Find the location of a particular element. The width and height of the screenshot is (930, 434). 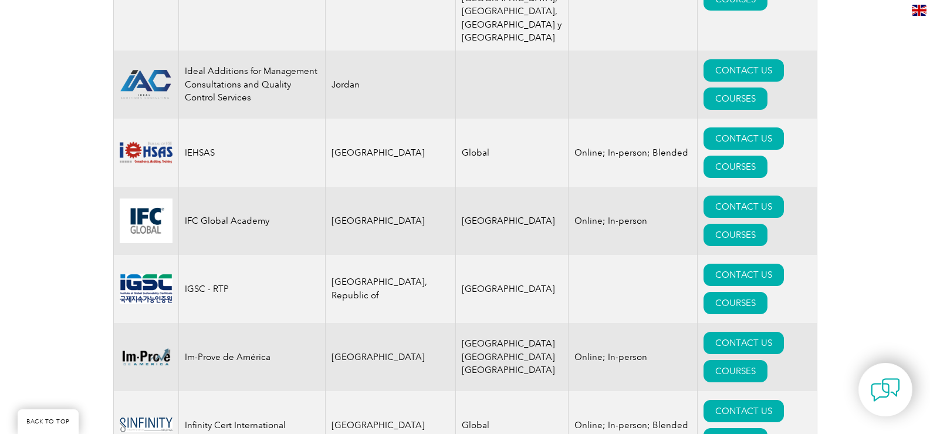

td: IEHSAS is located at coordinates (252, 153).